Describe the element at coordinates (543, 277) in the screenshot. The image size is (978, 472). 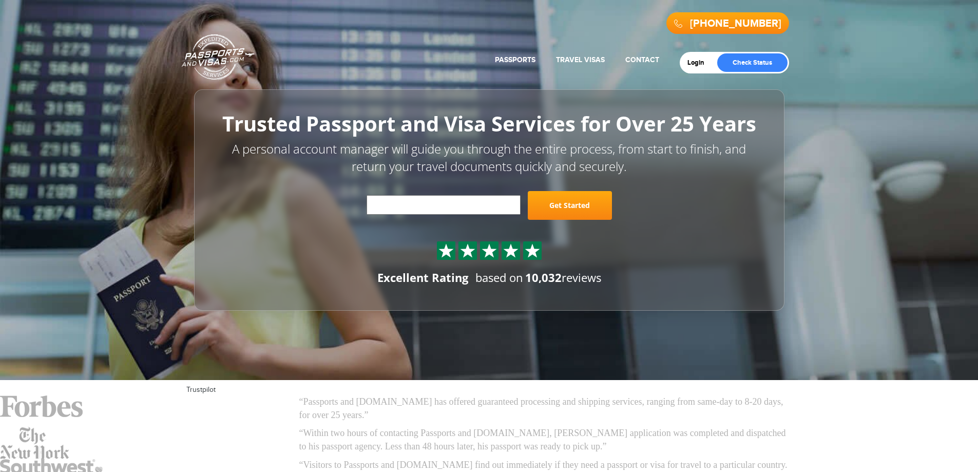
I see `strong: 10,032` at that location.